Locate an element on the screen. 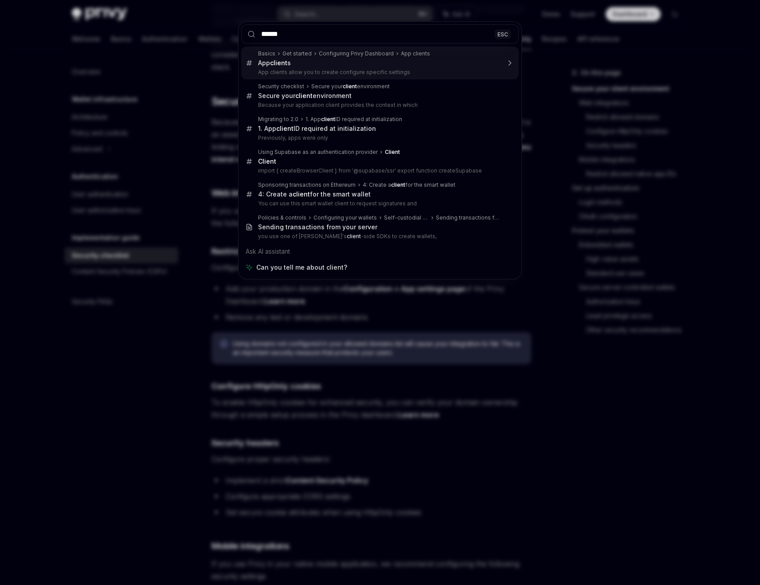  div: Ask AI assistant is located at coordinates (380, 251).